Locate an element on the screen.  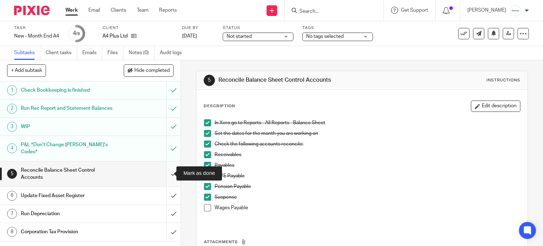
p: Receivables is located at coordinates (367, 154).